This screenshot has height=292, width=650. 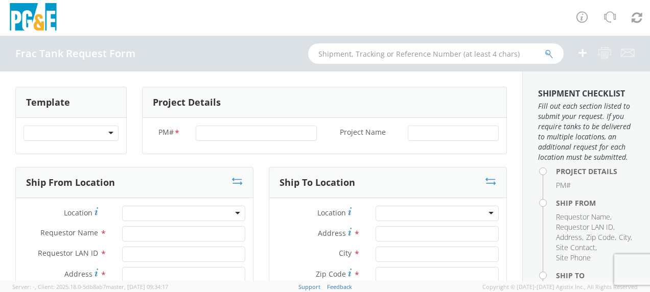 What do you see at coordinates (586, 94) in the screenshot?
I see `h3: Shipment Checklist` at bounding box center [586, 94].